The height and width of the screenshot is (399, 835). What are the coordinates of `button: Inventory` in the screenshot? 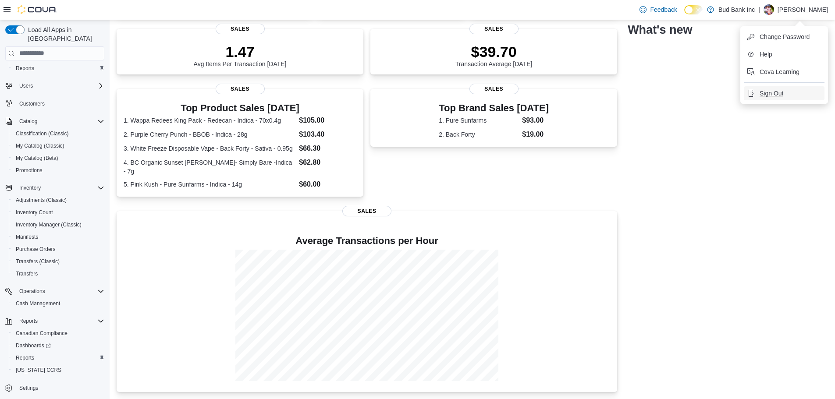 It's located at (30, 188).